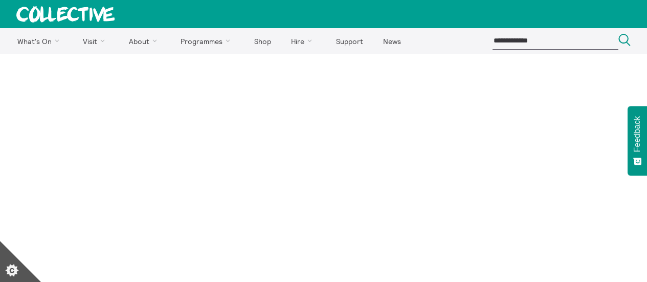 The height and width of the screenshot is (282, 647). What do you see at coordinates (637, 134) in the screenshot?
I see `span: Feedback` at bounding box center [637, 134].